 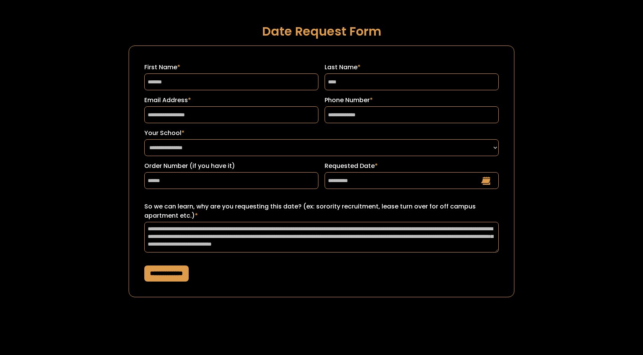 I want to click on label: Your School, so click(x=322, y=133).